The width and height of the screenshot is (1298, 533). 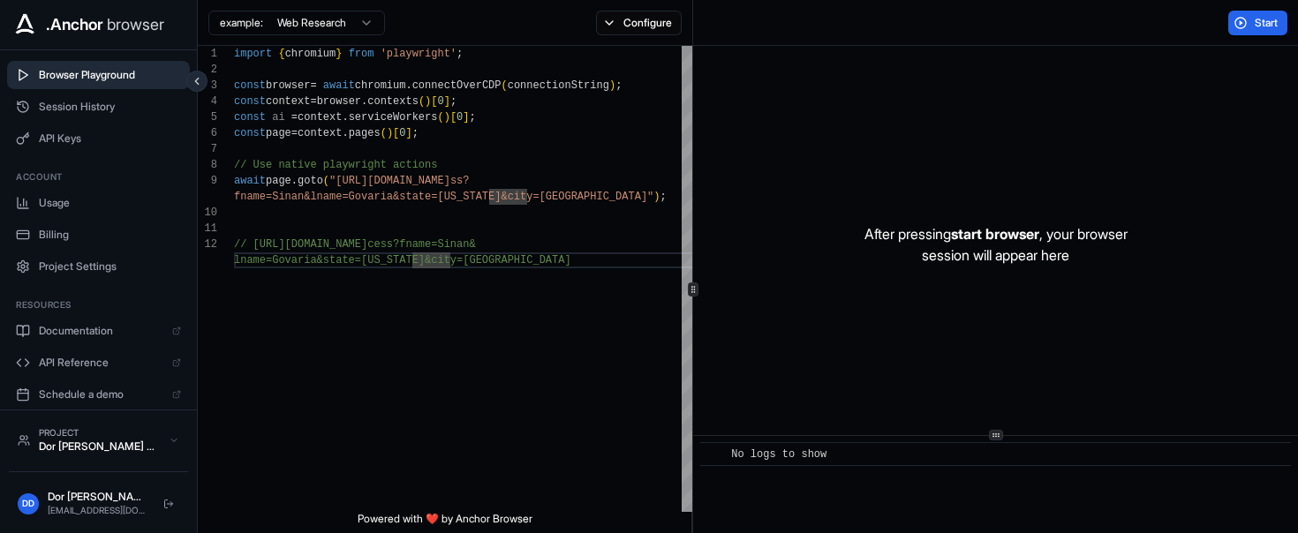 I want to click on div: 12, so click(x=208, y=245).